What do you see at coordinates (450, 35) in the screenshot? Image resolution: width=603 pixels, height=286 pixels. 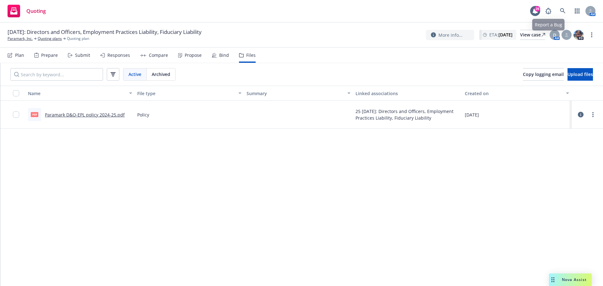 I see `button: More info...` at bounding box center [450, 35].